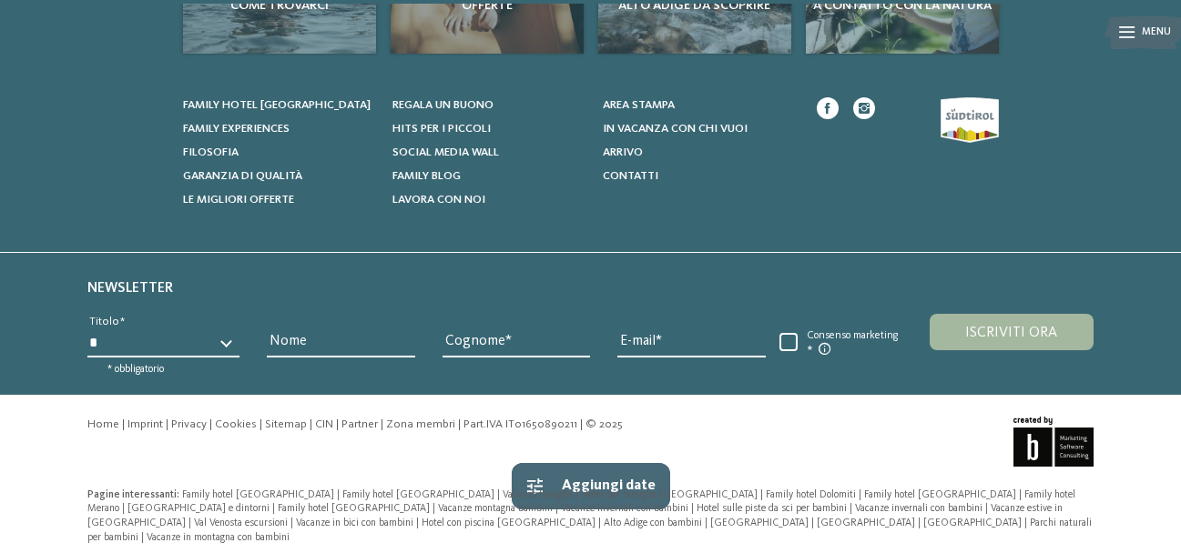 This screenshot has width=1181, height=553. What do you see at coordinates (674, 128) in the screenshot?
I see `span: In vacanza con chi vuoi` at bounding box center [674, 128].